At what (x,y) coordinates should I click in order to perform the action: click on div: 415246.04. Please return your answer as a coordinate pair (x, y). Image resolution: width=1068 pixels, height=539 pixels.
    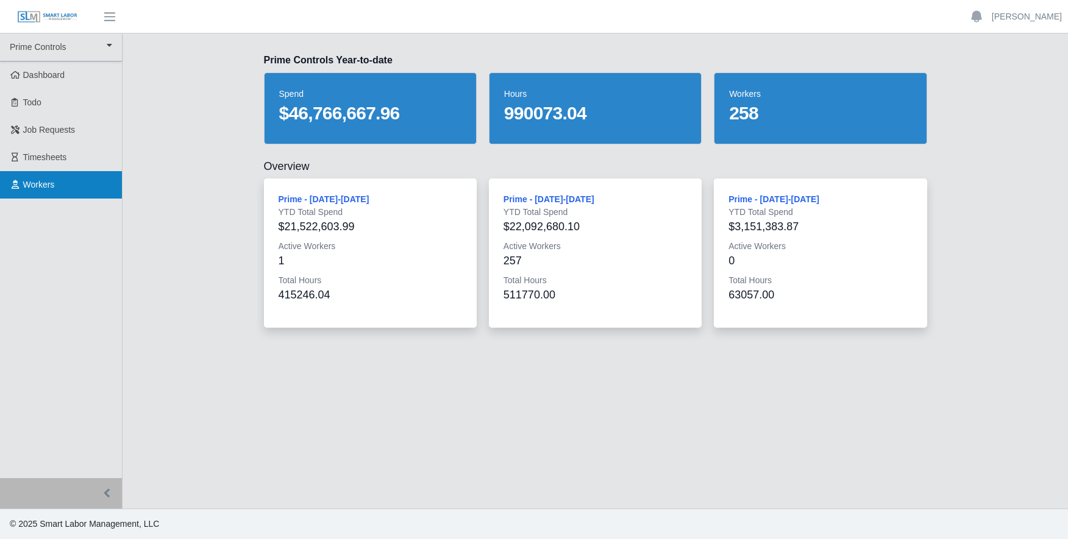
    Looking at the image, I should click on (370, 295).